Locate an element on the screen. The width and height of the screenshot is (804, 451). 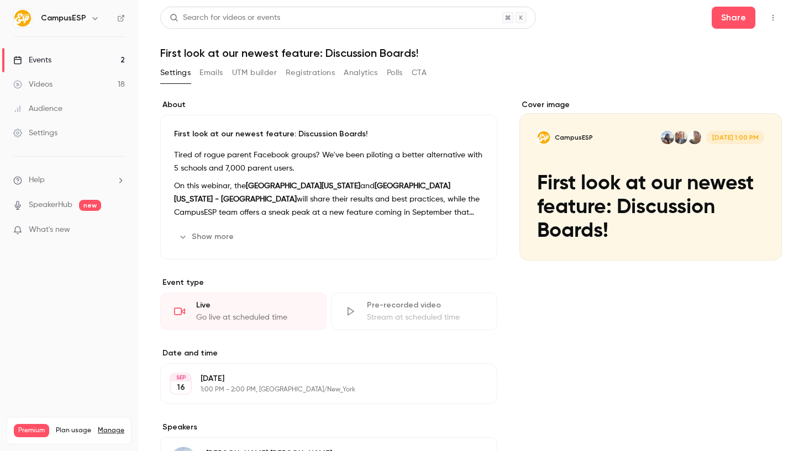
button: Settings is located at coordinates (175, 73).